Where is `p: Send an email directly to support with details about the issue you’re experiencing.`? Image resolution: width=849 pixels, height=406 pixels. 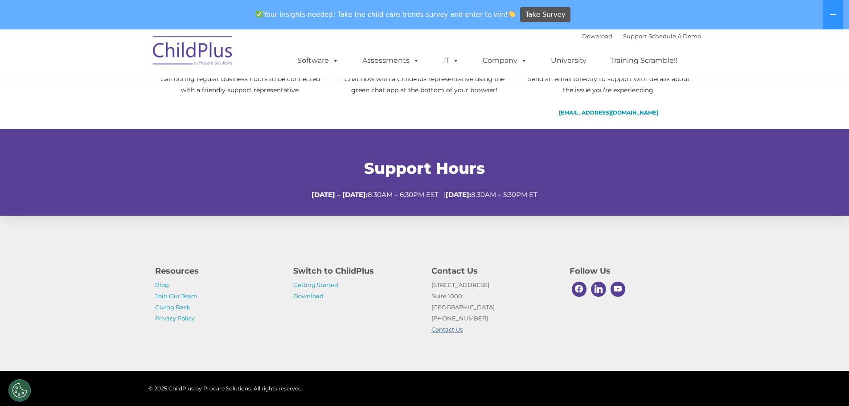 p: Send an email directly to support with details about the issue you’re experiencing. is located at coordinates (608, 85).